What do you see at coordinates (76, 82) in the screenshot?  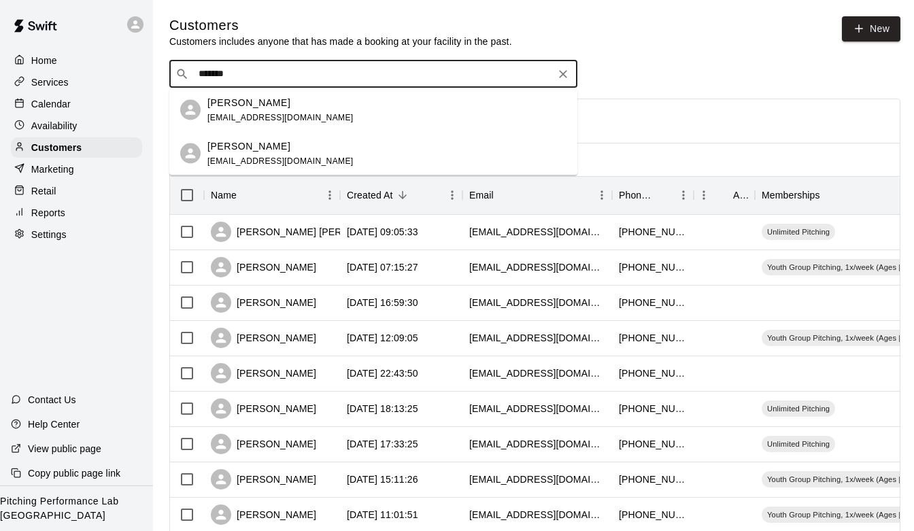 I see `div: Services` at bounding box center [76, 82].